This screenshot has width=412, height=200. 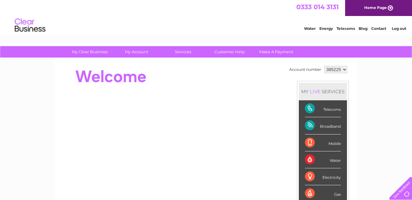 What do you see at coordinates (318, 7) in the screenshot?
I see `span: 0333 014 3131` at bounding box center [318, 7].